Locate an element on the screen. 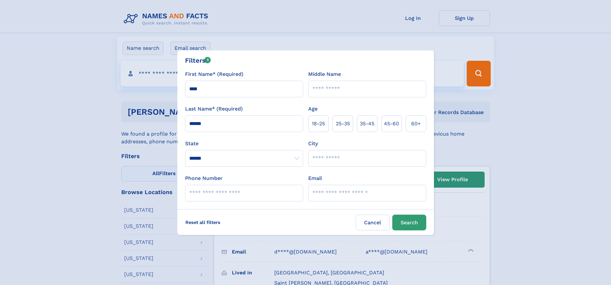 The image size is (611, 285). span: 60+ is located at coordinates (416, 124).